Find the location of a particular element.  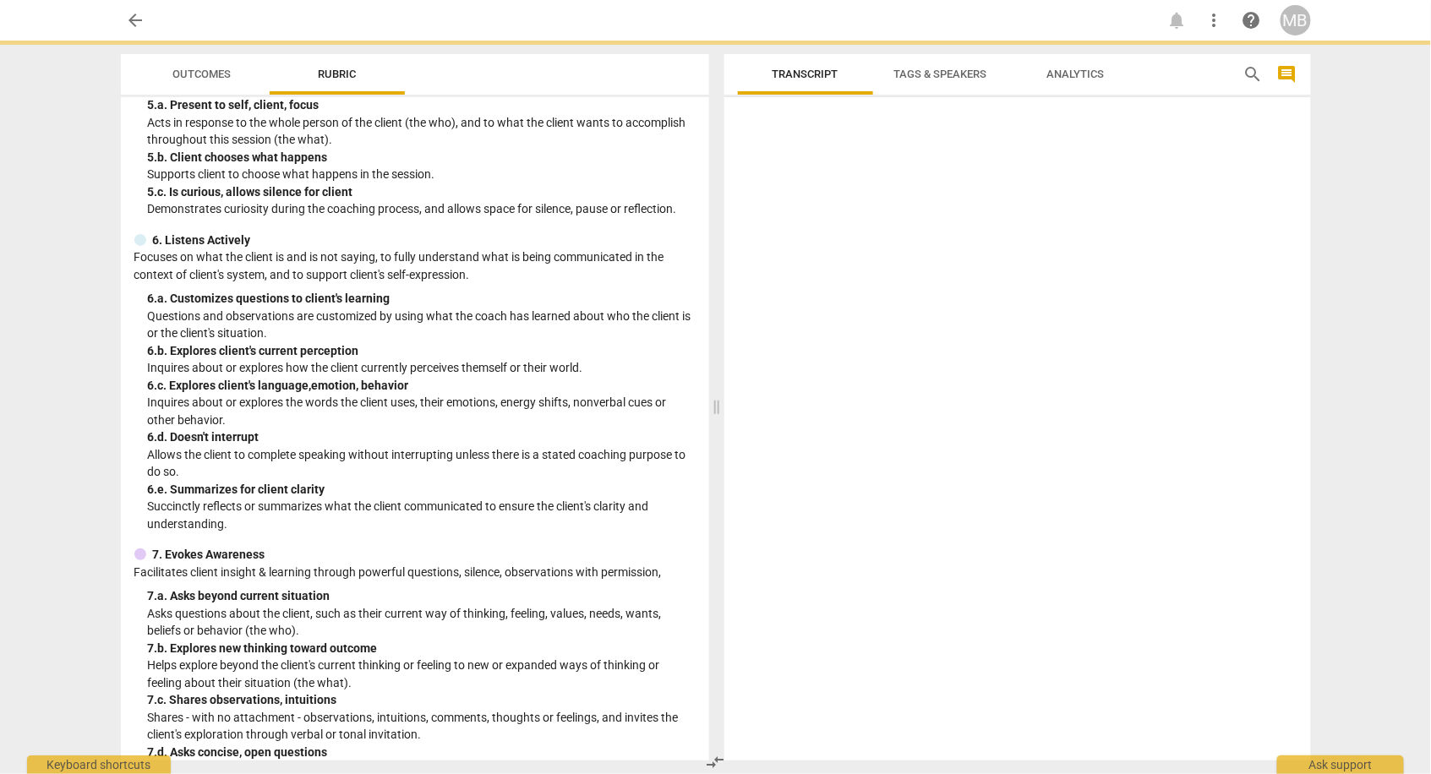

span: more_vert is located at coordinates (1214, 20).